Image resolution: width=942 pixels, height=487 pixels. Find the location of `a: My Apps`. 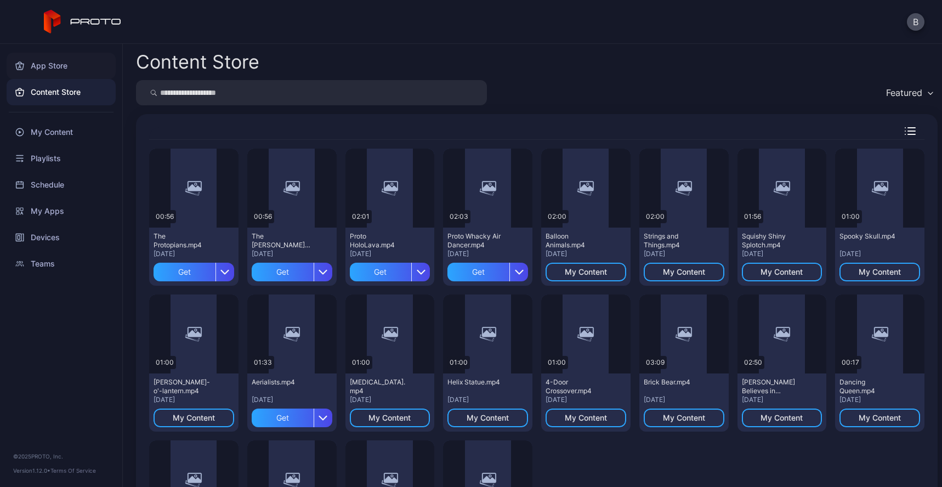

a: My Apps is located at coordinates (61, 211).